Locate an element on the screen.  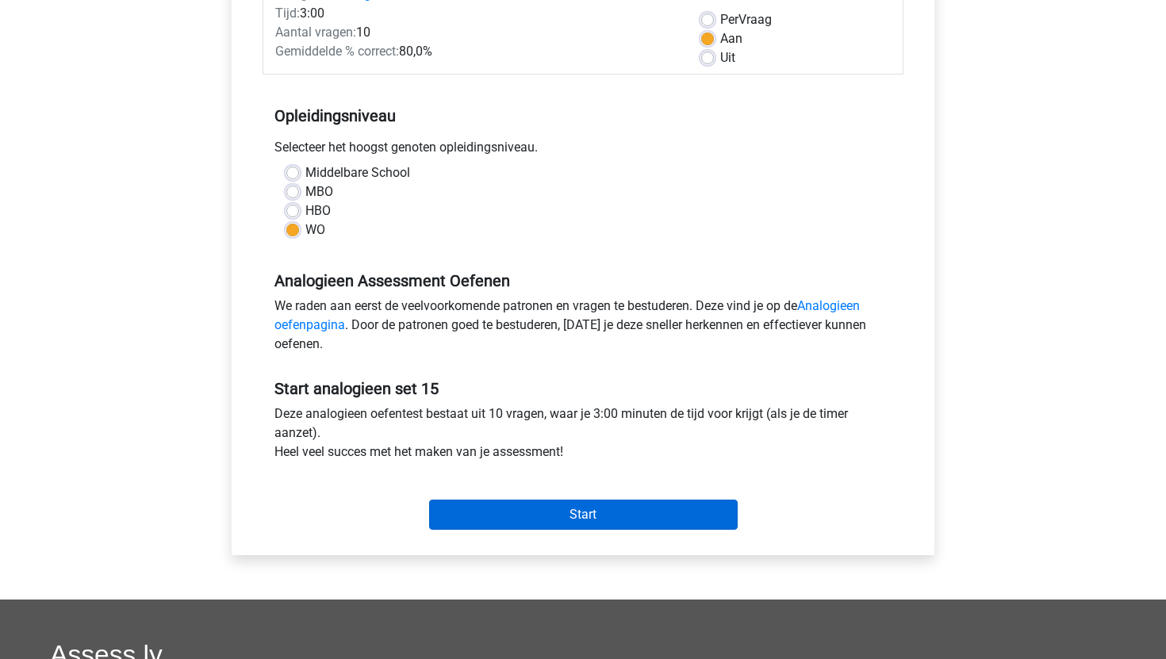
label: Uit is located at coordinates (727, 58).